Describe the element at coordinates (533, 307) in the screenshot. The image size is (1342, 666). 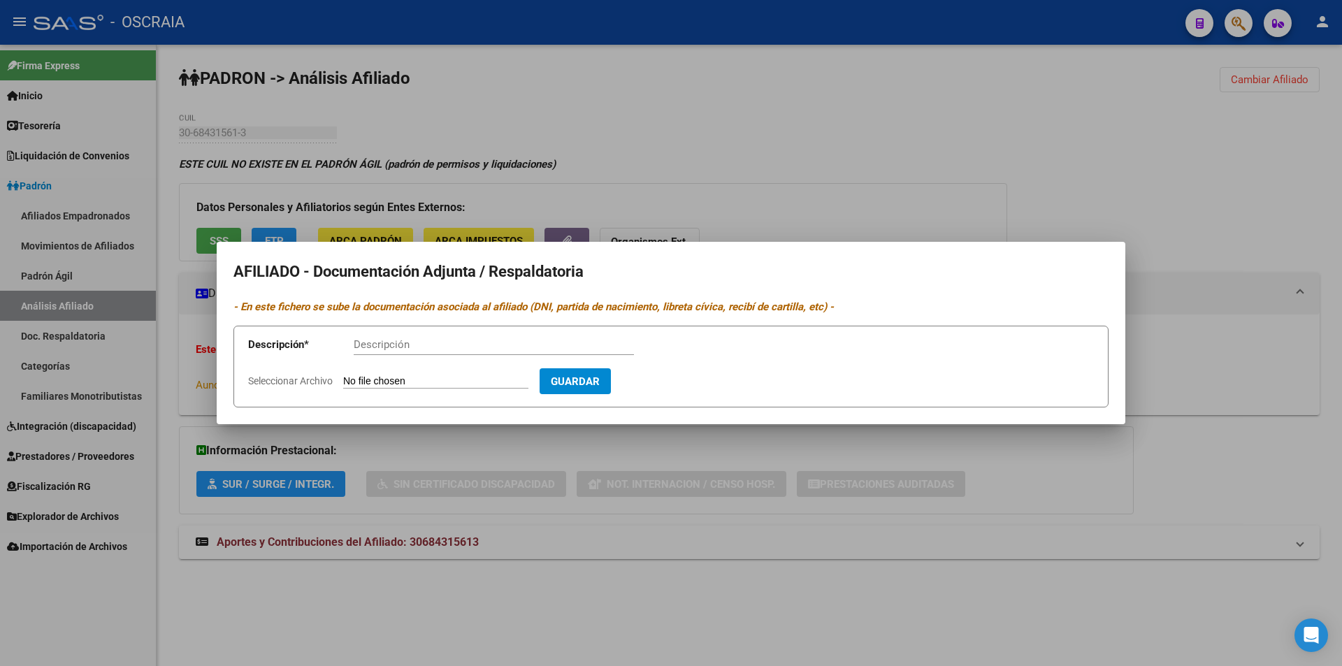
I see `i: - En este fichero se sube la documentación asociada al afiliado (DNI, partida de nacimiento, libr...` at that location.